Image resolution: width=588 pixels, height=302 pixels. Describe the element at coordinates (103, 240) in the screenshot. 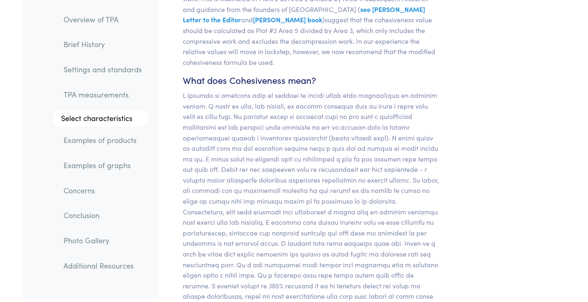

I see `a: Photo Gallery` at that location.